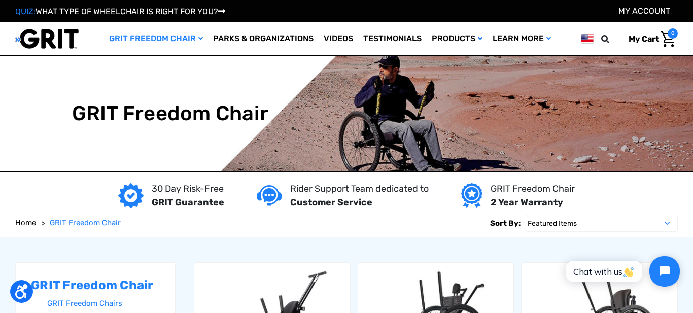 Image resolution: width=693 pixels, height=313 pixels. What do you see at coordinates (392, 39) in the screenshot?
I see `a: Testimonials` at bounding box center [392, 39].